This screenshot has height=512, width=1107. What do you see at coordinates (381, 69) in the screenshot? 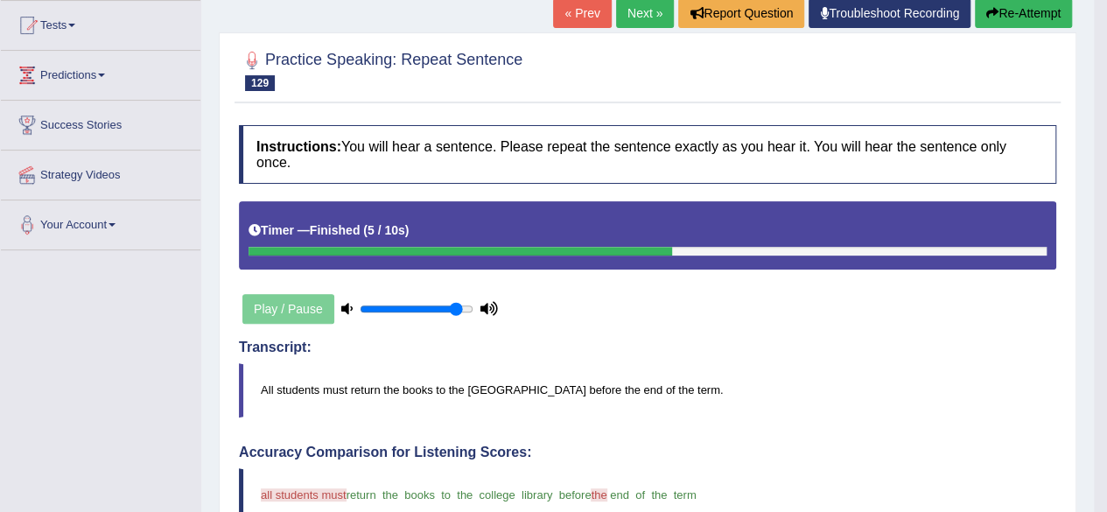
I see `h2: Practice Speaking: Repeat Sentence` at bounding box center [381, 69].